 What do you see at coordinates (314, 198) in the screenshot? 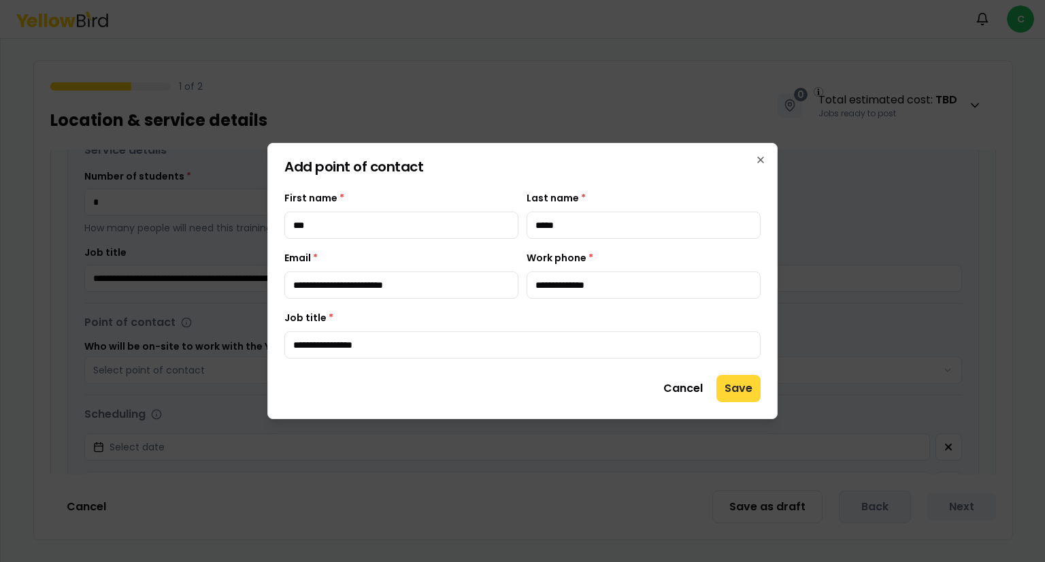
I see `label: First name` at bounding box center [314, 198].